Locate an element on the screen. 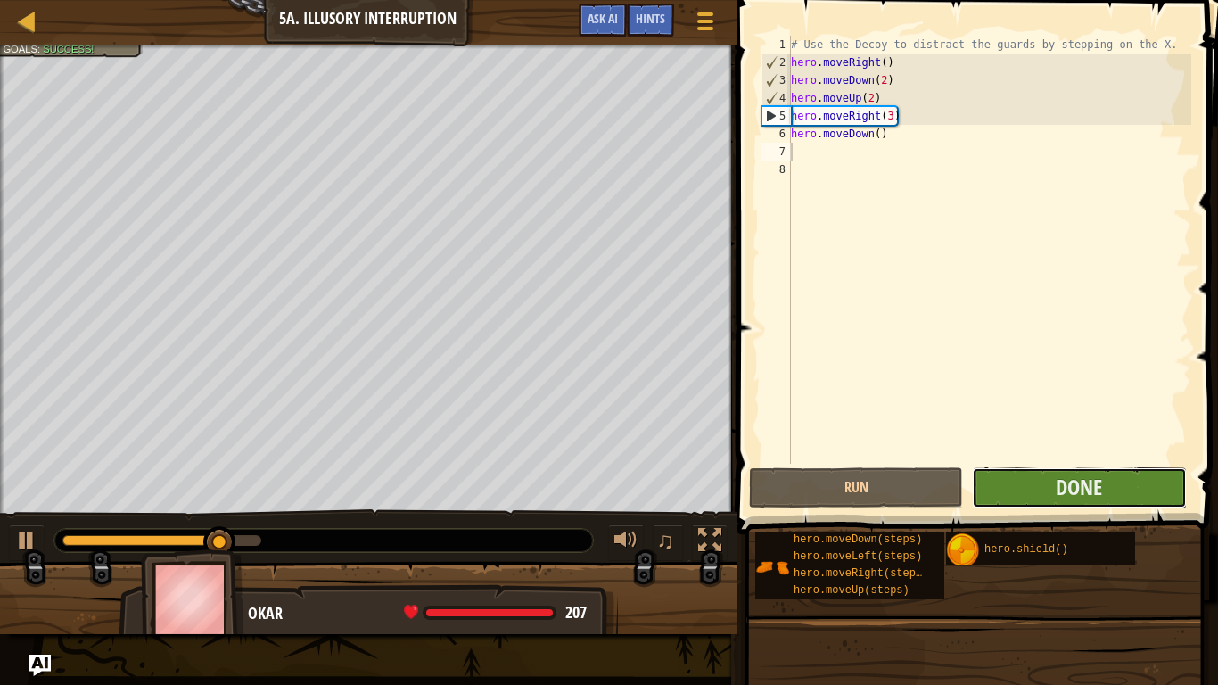 This screenshot has height=685, width=1218. button: Adjust volume is located at coordinates (626, 542).